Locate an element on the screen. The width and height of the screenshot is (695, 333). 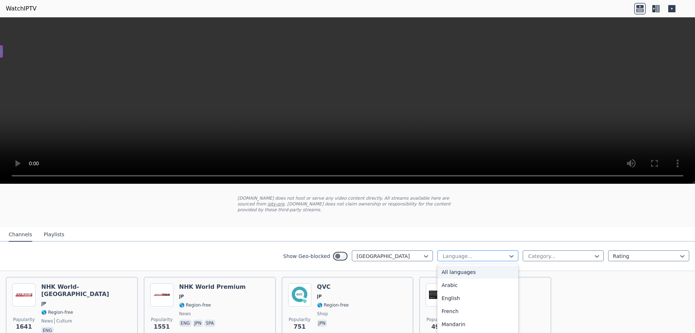
button: Playlists is located at coordinates (54, 235).